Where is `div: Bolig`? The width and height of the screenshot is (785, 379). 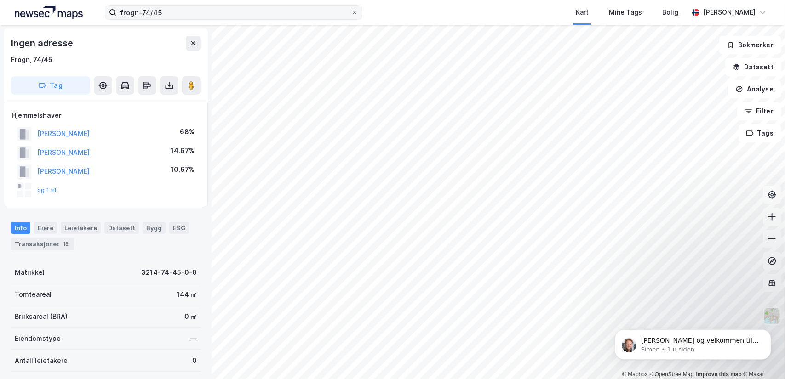
div: Bolig is located at coordinates (670, 12).